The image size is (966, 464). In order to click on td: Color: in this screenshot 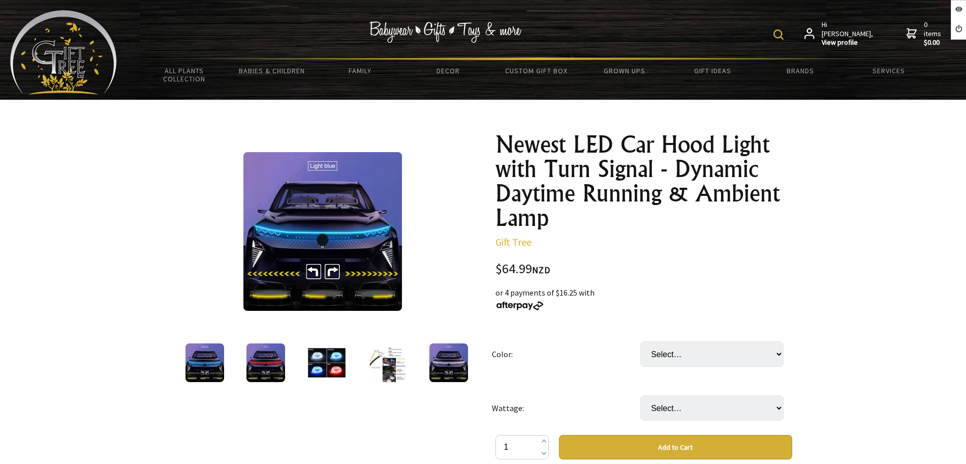, I will do `click(566, 354)`.